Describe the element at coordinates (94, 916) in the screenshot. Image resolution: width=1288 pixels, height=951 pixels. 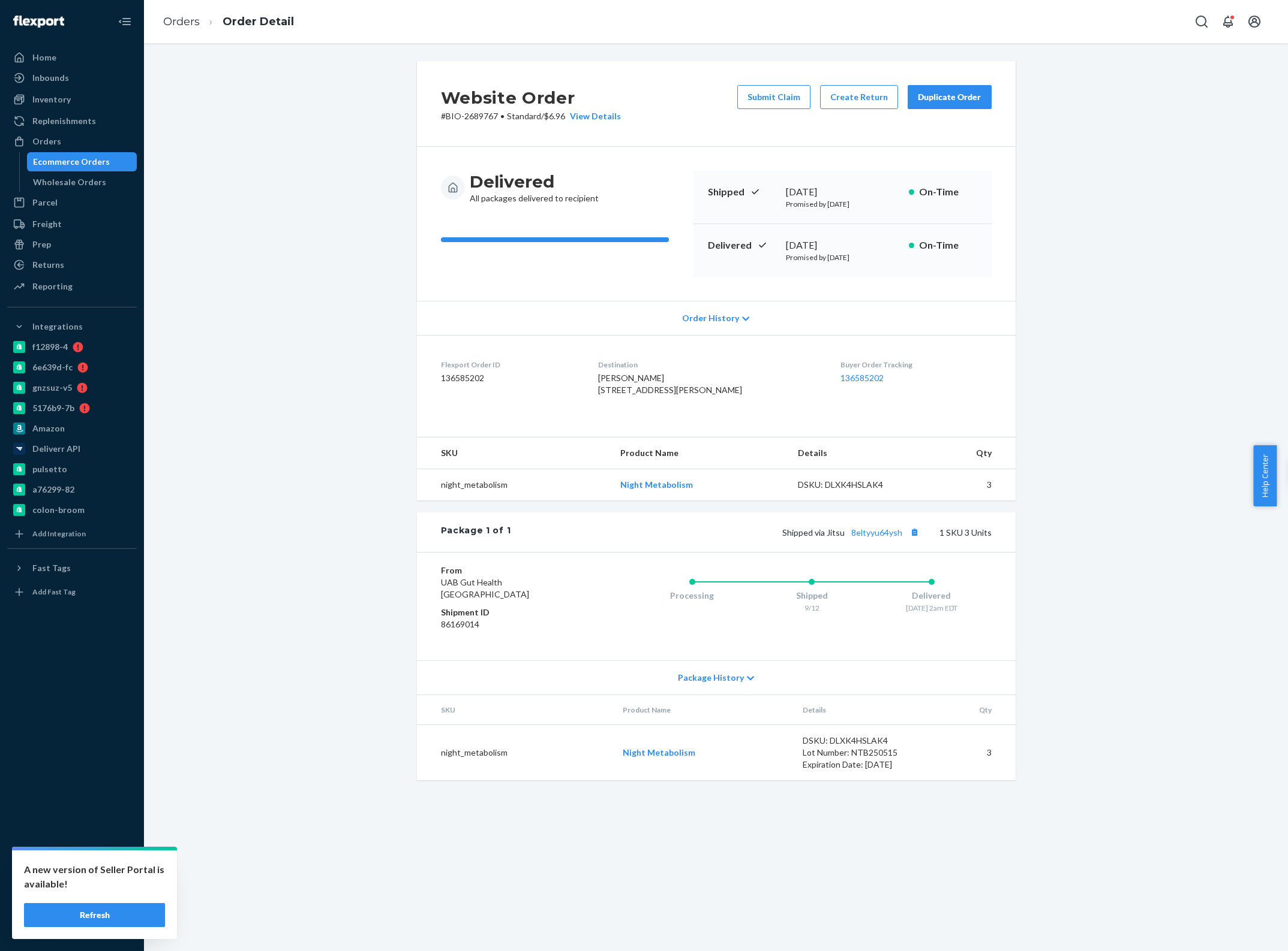
I see `button: Refresh` at that location.